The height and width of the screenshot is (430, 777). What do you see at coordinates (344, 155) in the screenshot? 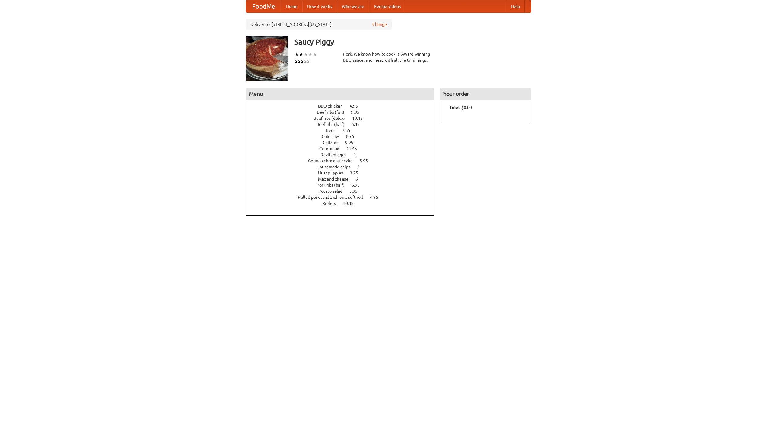
I see `a: Devilled eggs 4` at bounding box center [344, 155].